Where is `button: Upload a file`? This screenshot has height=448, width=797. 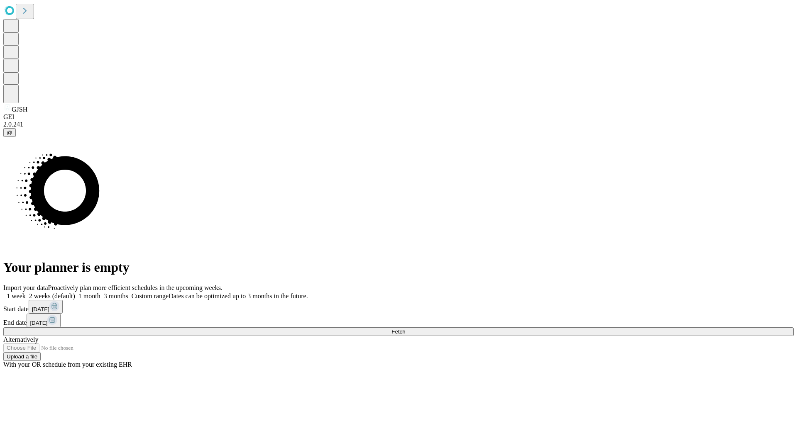 button: Upload a file is located at coordinates (22, 357).